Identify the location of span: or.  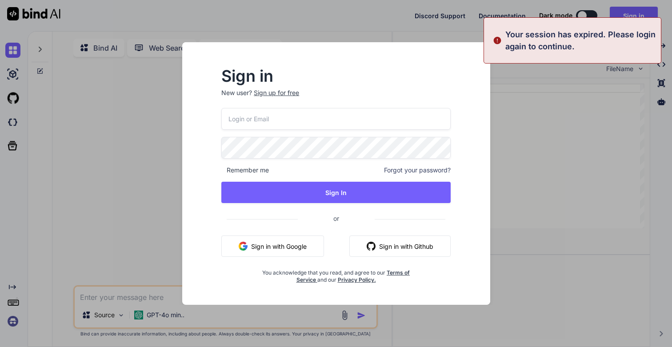
(336, 218).